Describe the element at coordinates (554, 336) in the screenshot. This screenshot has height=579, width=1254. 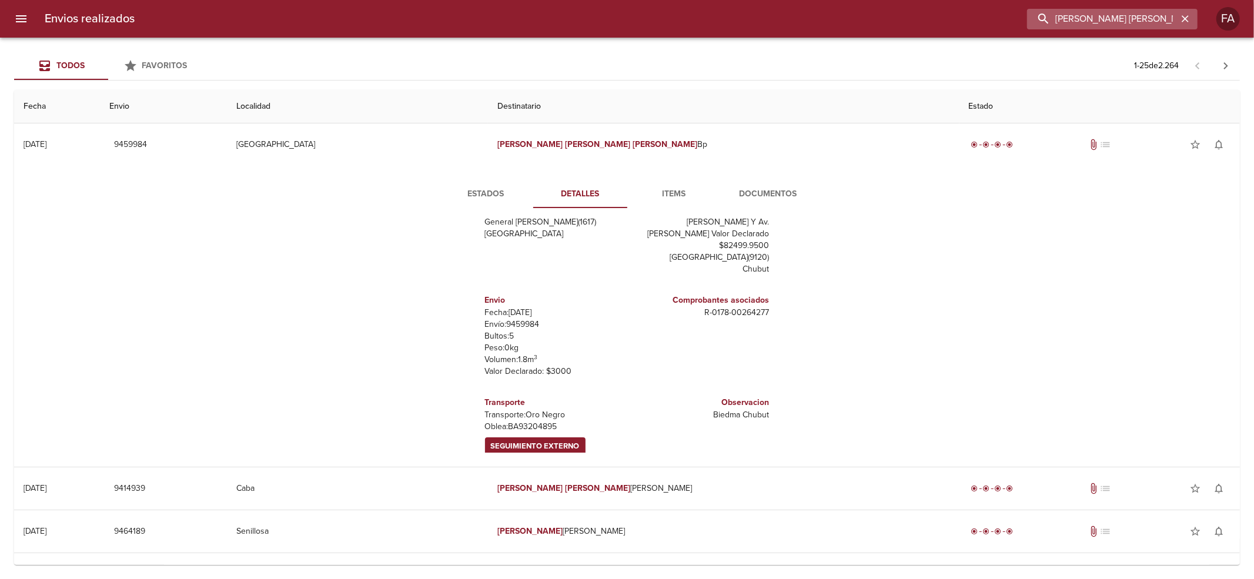
I see `p: Bultos: 5` at that location.